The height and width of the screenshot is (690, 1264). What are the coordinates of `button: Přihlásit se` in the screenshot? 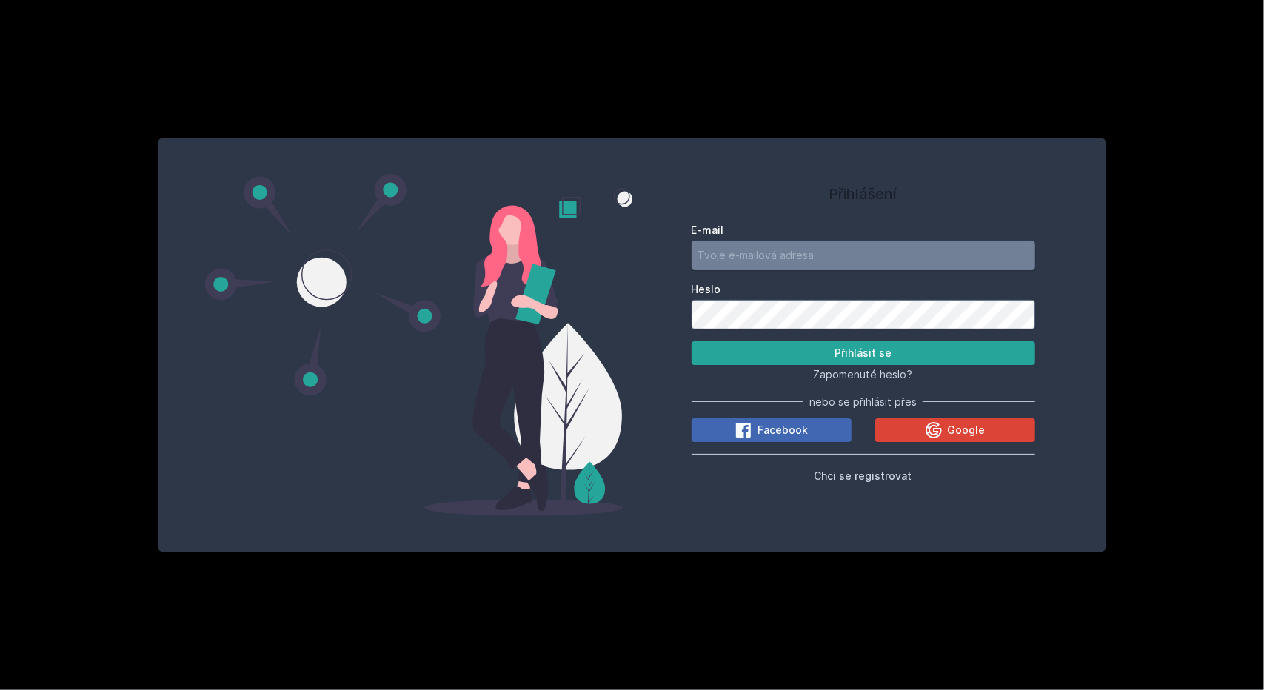 It's located at (863, 353).